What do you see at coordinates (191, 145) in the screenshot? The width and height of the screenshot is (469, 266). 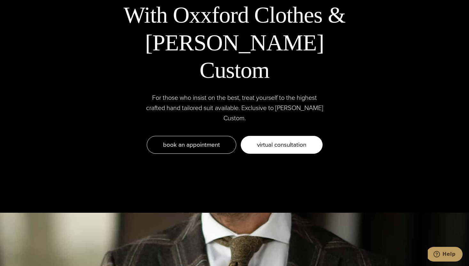 I see `span: Book an appointment` at bounding box center [191, 145].